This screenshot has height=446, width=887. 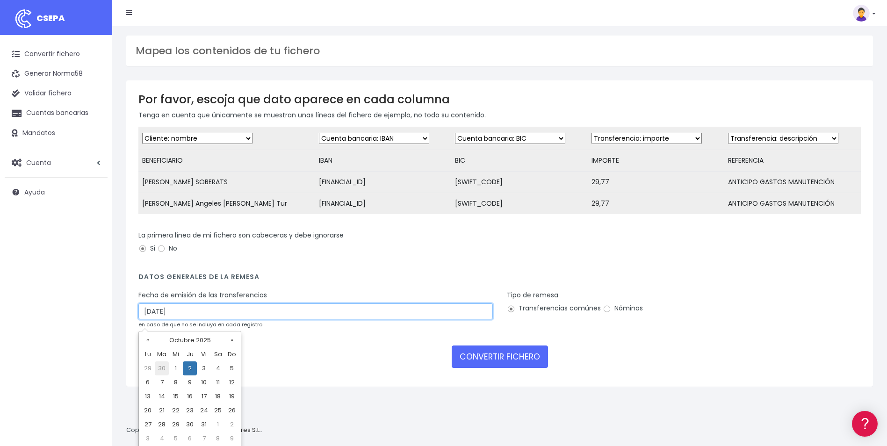 What do you see at coordinates (176, 397) in the screenshot?
I see `td: 15` at bounding box center [176, 397].